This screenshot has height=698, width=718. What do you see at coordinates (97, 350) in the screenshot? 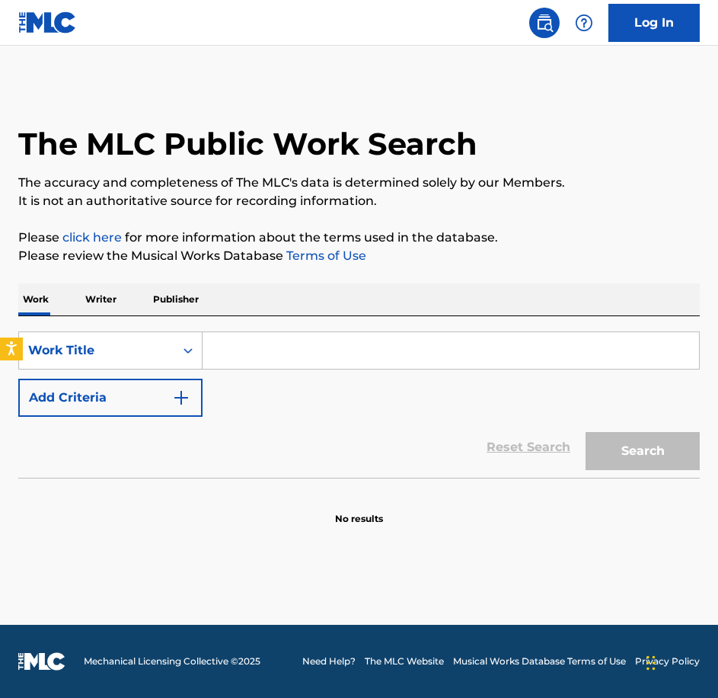
I see `div: Work Title` at bounding box center [97, 350].